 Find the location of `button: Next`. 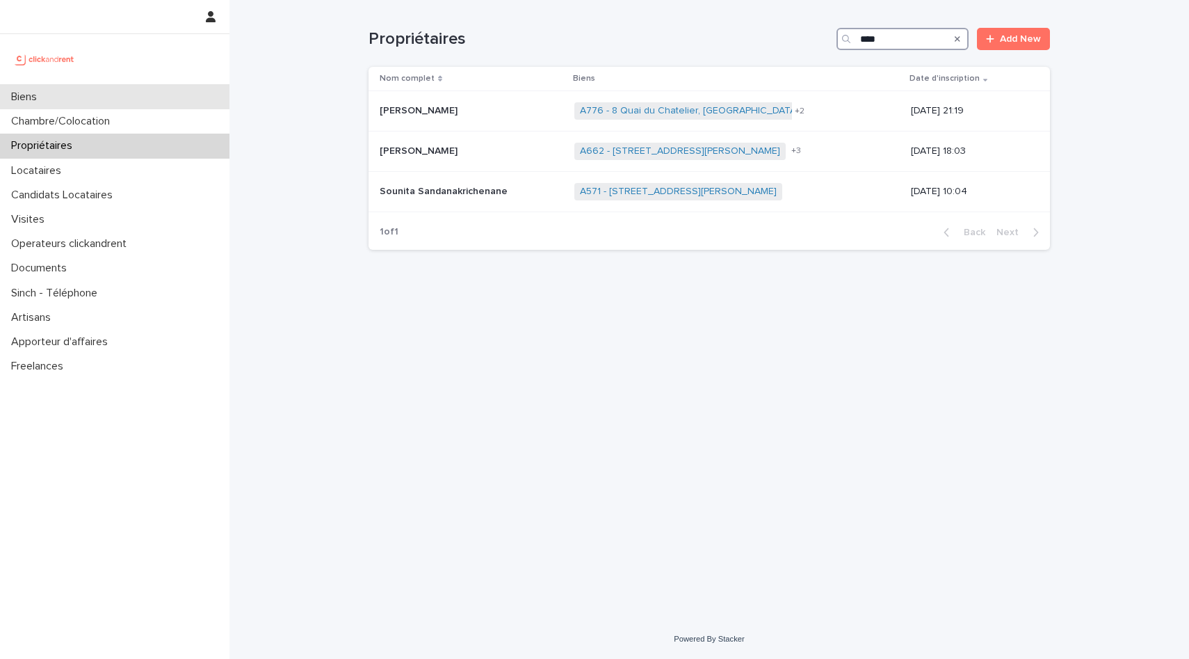

button: Next is located at coordinates (1020, 232).